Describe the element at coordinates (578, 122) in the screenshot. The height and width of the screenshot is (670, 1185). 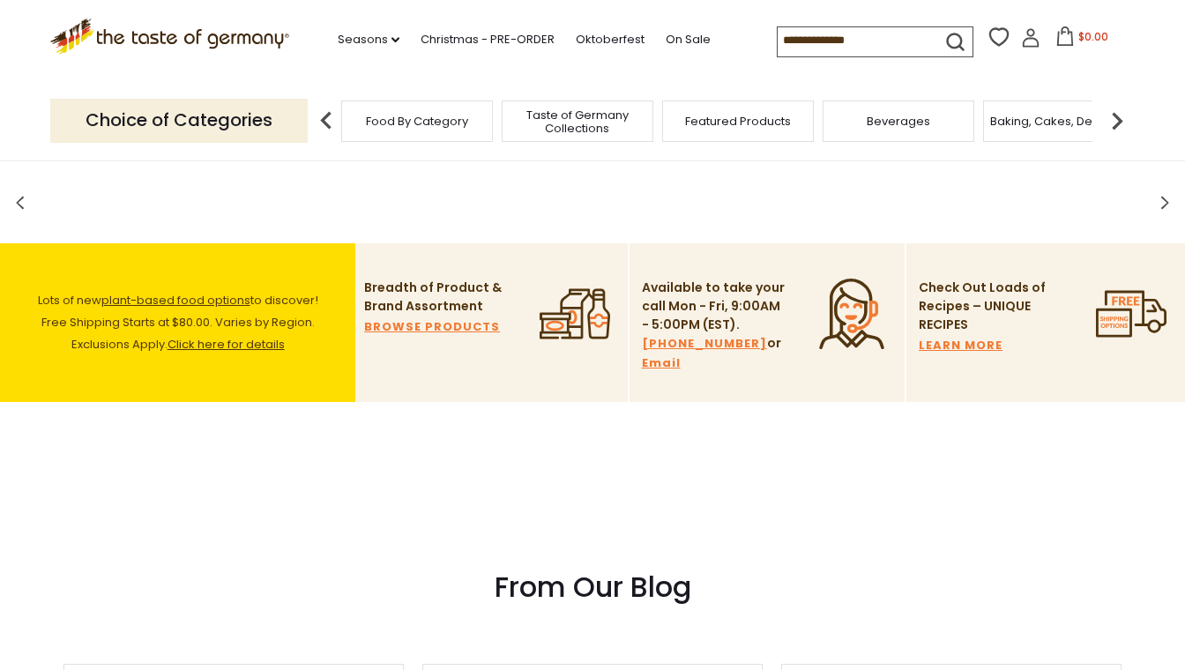
I see `a: Taste of Germany Collections` at that location.